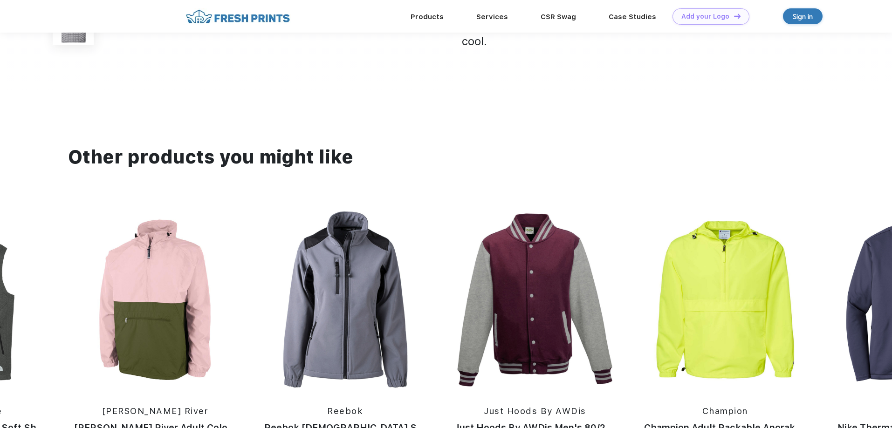 The image size is (892, 428). I want to click on div: Other products you might like, so click(446, 157).